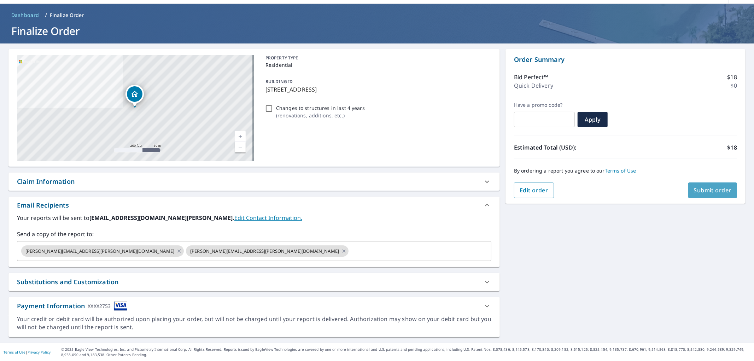 This screenshot has height=361, width=754. What do you see at coordinates (377, 65) in the screenshot?
I see `p: Residential` at bounding box center [377, 65].